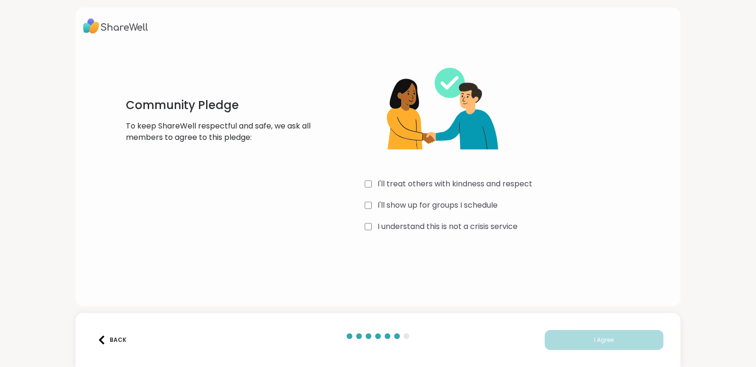 Image resolution: width=756 pixels, height=367 pixels. I want to click on h1: Community Pledge, so click(221, 105).